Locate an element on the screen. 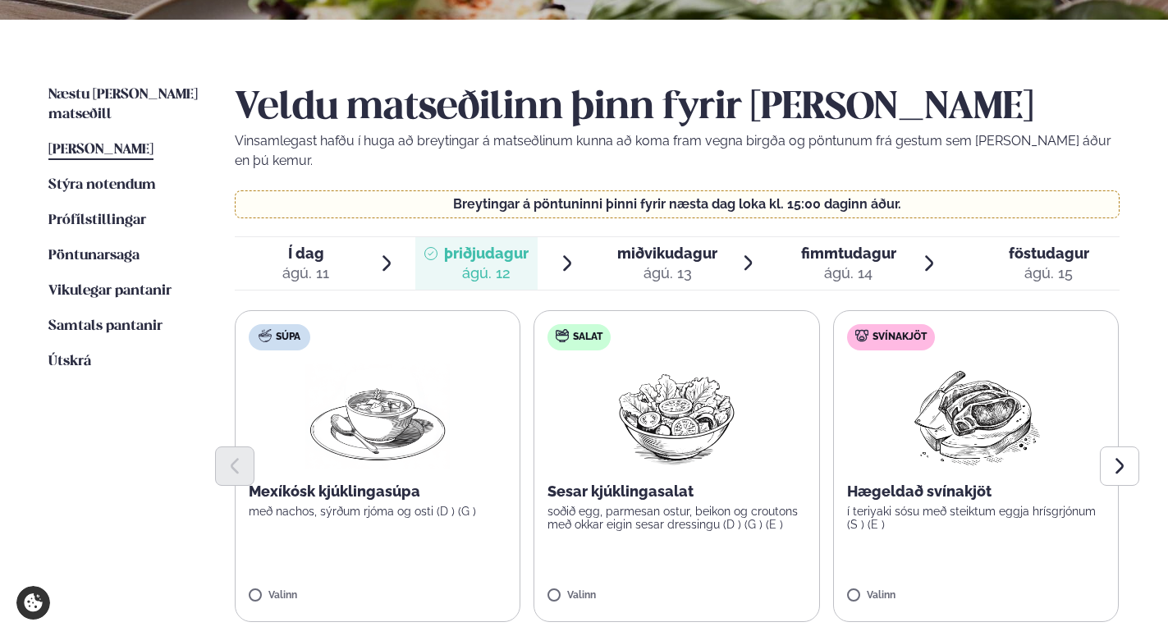 This screenshot has height=636, width=1168. p: Hægeldað svínakjöt is located at coordinates (976, 492).